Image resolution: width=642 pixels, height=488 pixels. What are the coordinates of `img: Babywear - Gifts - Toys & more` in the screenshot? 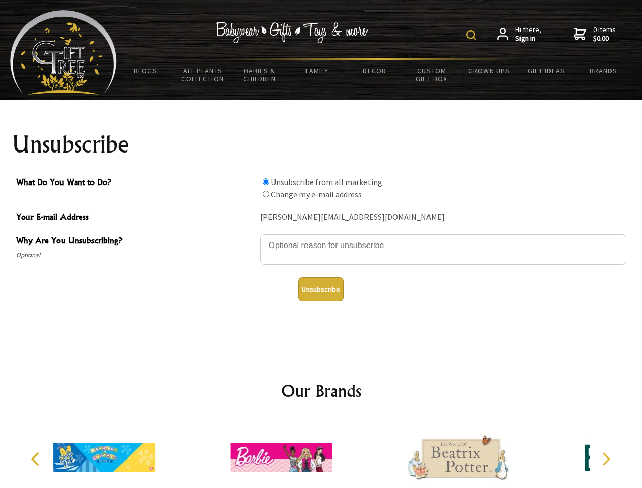 It's located at (292, 33).